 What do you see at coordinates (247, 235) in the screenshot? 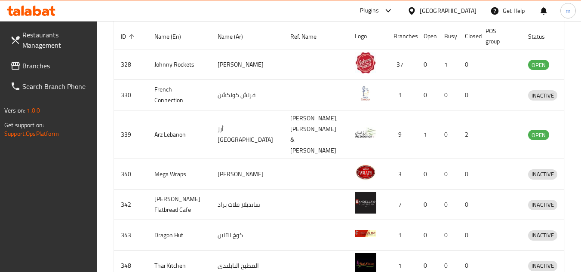
I see `td: كوخ التنين` at bounding box center [247, 235].